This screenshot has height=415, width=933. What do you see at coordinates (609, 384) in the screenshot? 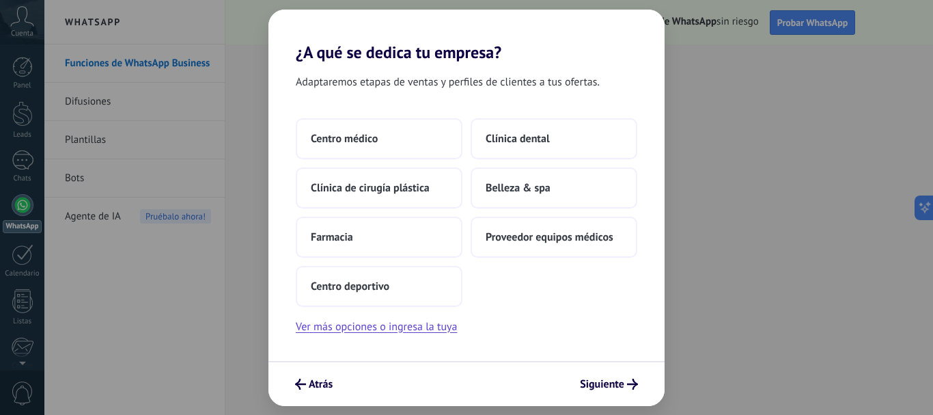
I see `button: Siguiente` at bounding box center [609, 384].